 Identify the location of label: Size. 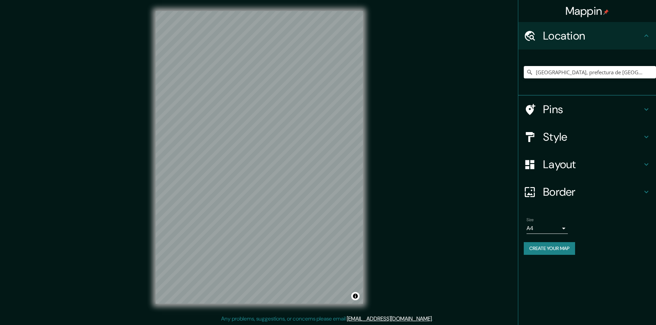
(530, 220).